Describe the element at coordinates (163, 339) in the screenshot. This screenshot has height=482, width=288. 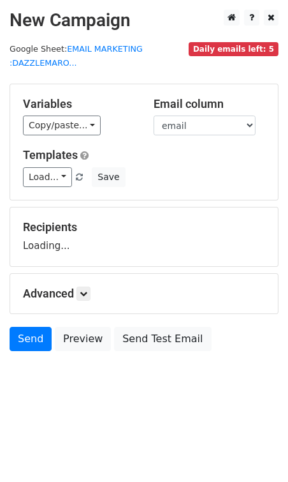
I see `a: Send Test Email` at that location.